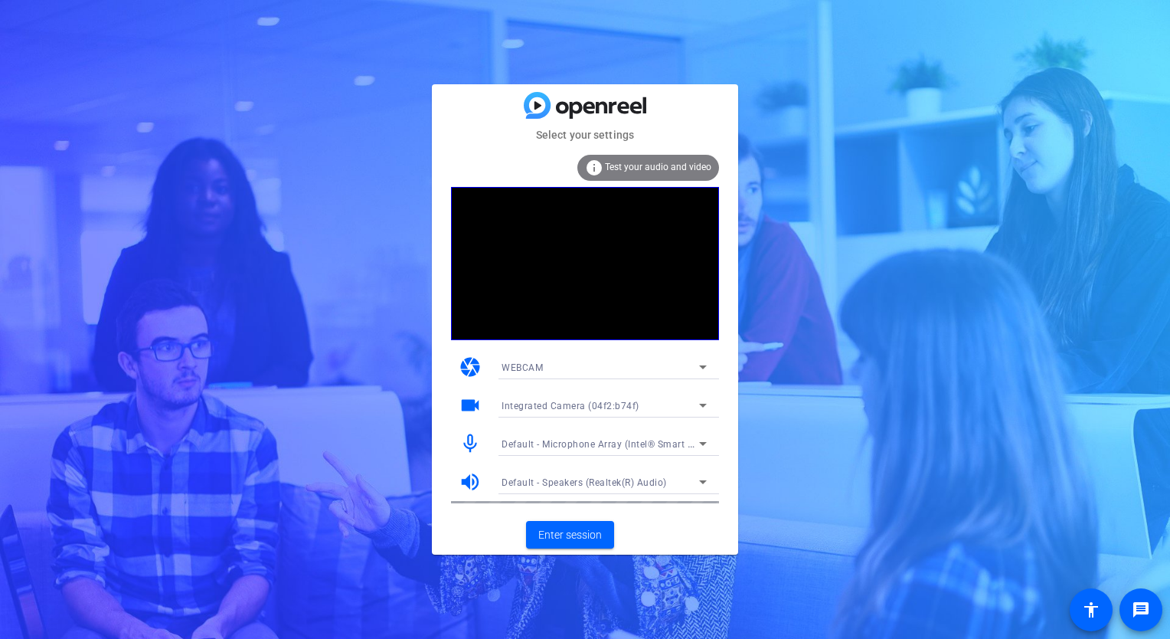 The width and height of the screenshot is (1170, 639). I want to click on span: Integrated Camera (04f2:b74f), so click(570, 406).